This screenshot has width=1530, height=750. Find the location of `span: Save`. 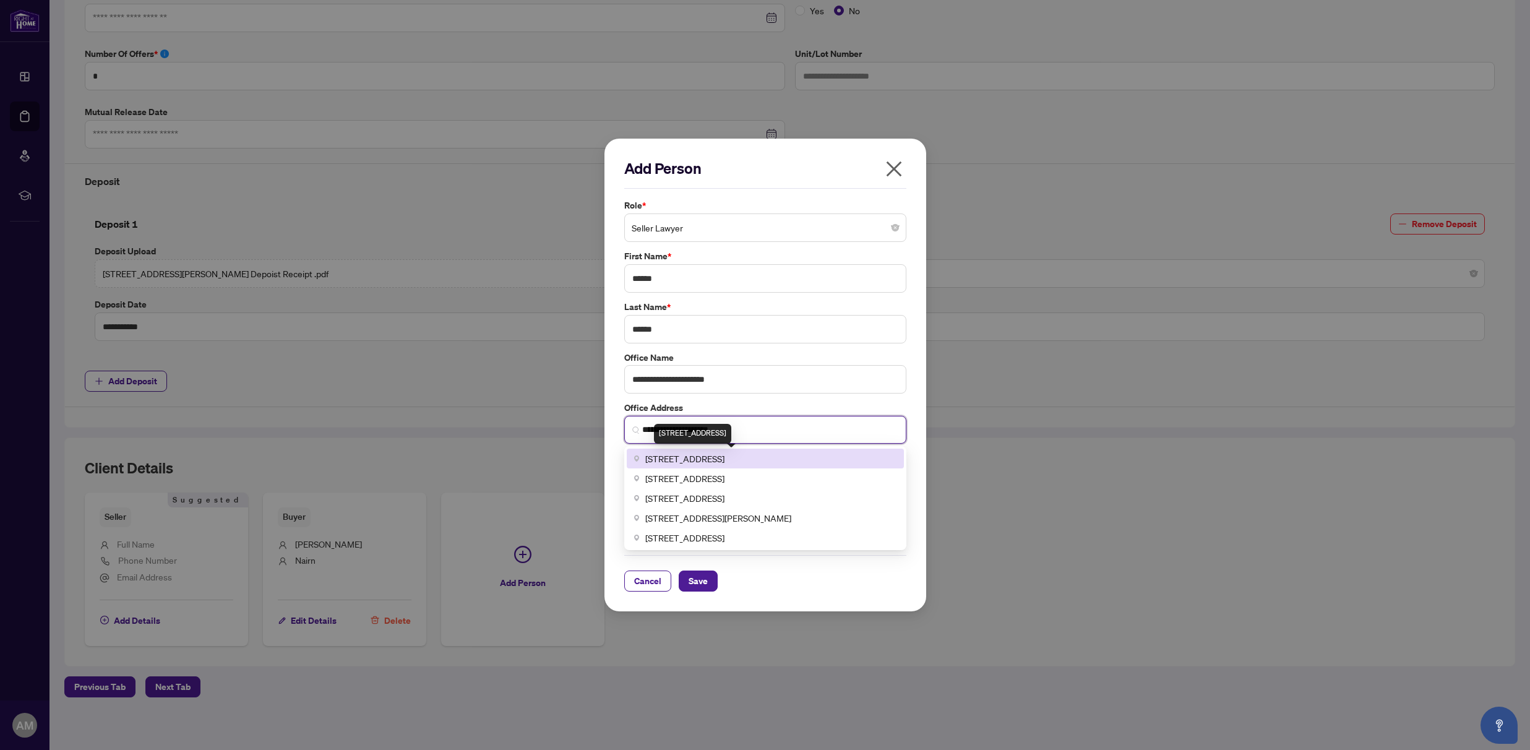

span: Save is located at coordinates (698, 581).